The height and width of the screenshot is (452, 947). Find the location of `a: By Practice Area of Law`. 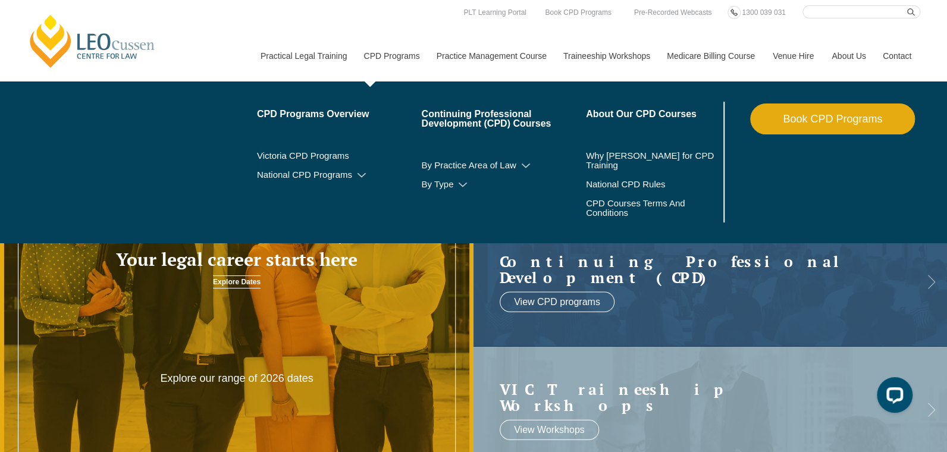

a: By Practice Area of Law is located at coordinates (503, 165).